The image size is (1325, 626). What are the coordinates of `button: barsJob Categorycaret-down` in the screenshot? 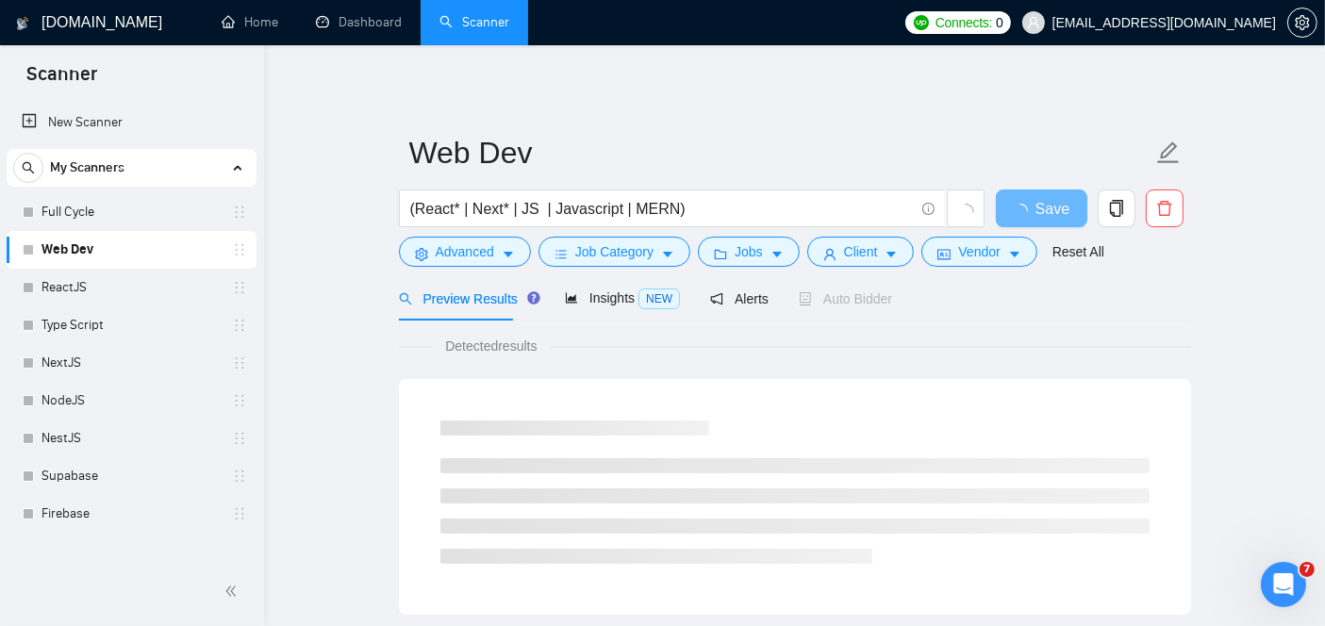 It's located at (614, 252).